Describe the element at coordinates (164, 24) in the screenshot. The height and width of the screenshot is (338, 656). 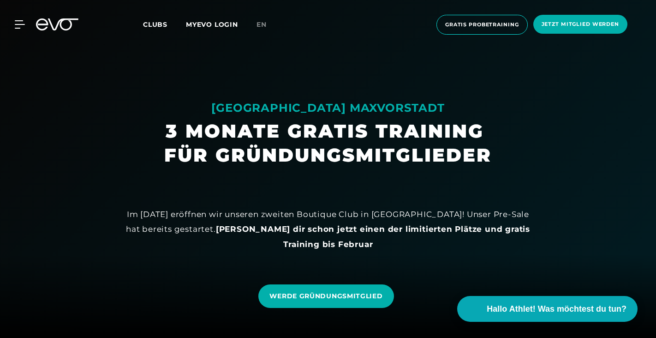
I see `a: Clubs` at that location.